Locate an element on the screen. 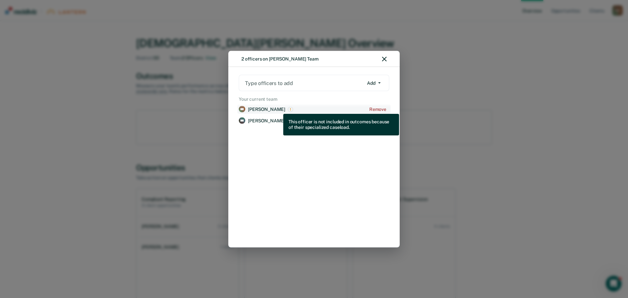 The width and height of the screenshot is (628, 298). button: Add Aidan Breen to the list of officers to remove from Christen King's team. is located at coordinates (378, 109).